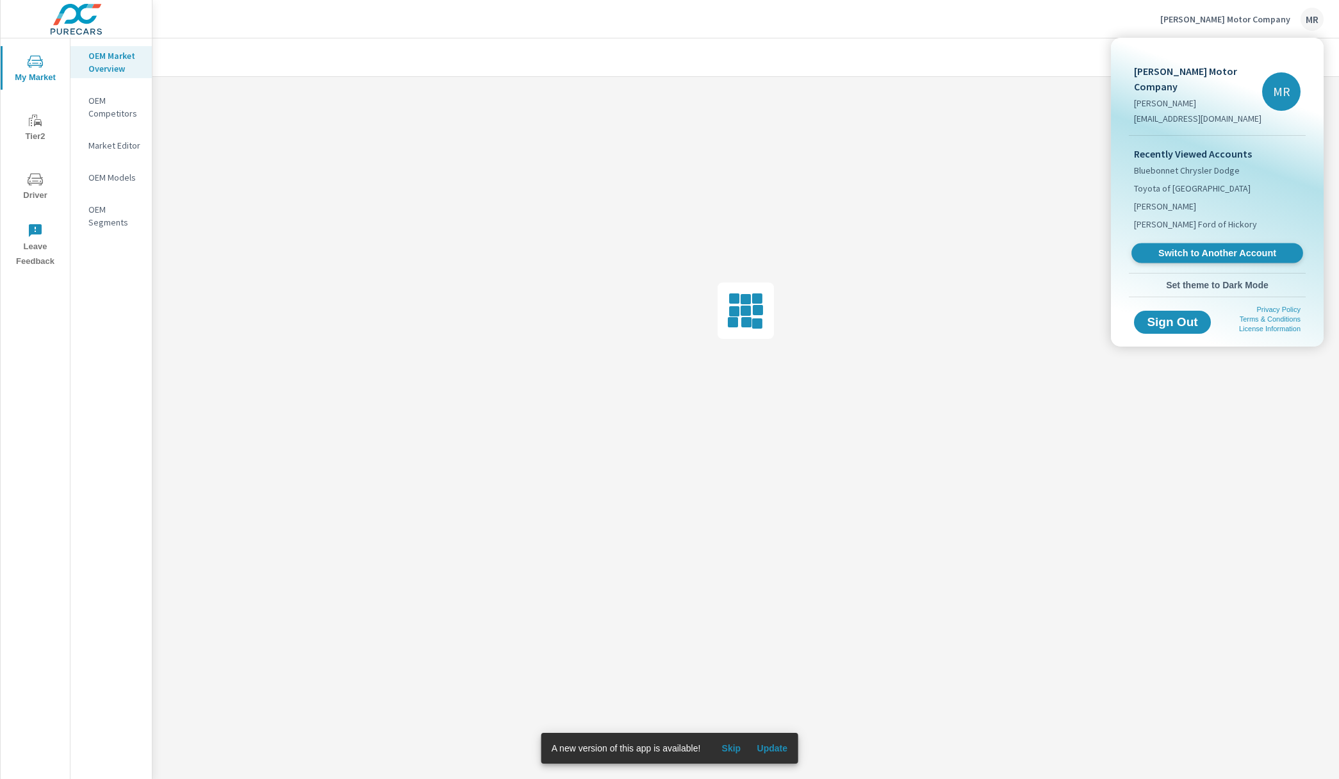  I want to click on span: Sign Out, so click(1172, 322).